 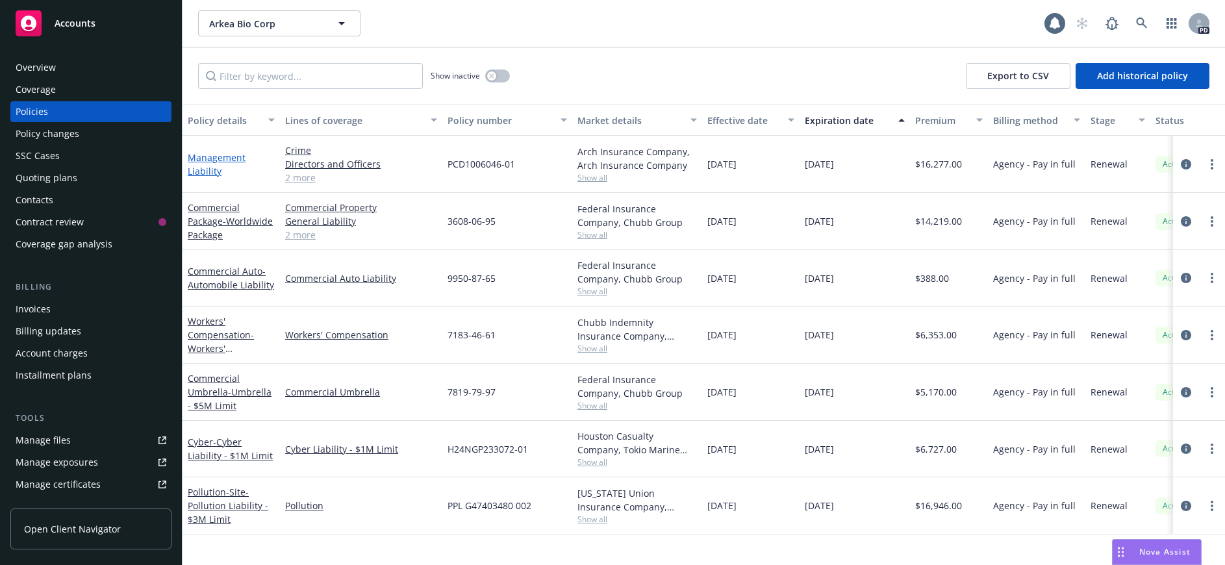 I want to click on span: PCD1006046-01, so click(x=481, y=164).